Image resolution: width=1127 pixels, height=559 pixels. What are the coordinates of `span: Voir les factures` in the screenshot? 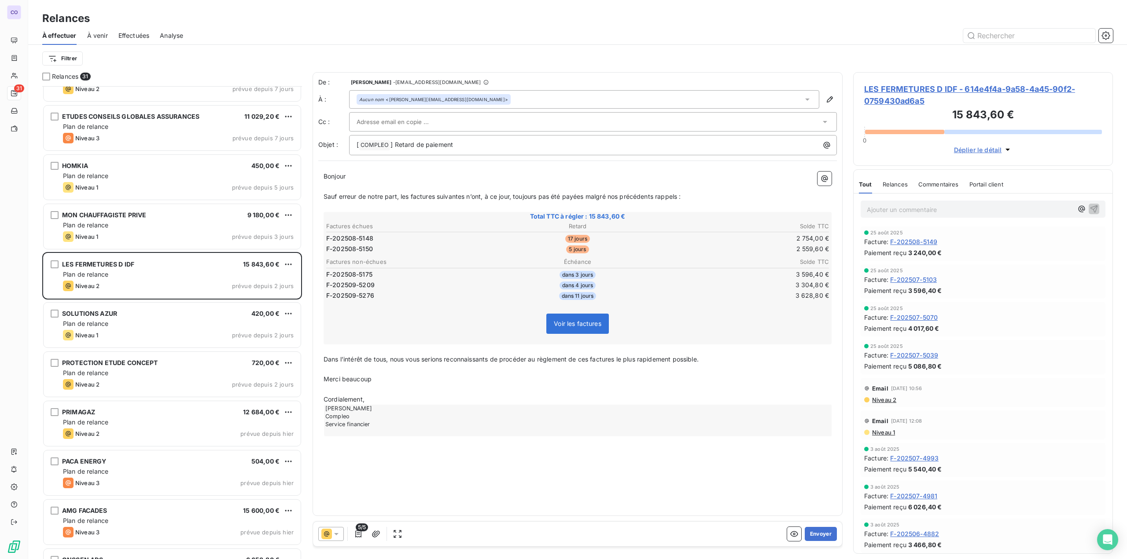 It's located at (577, 323).